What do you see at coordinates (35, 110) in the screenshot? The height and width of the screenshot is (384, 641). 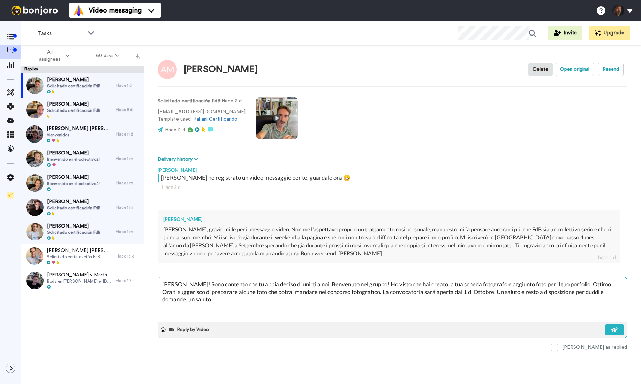 I see `img: 4d40fe9f-106d-4c5e-a975-0c7c8ec4a466-thumb.jpg` at bounding box center [35, 110].